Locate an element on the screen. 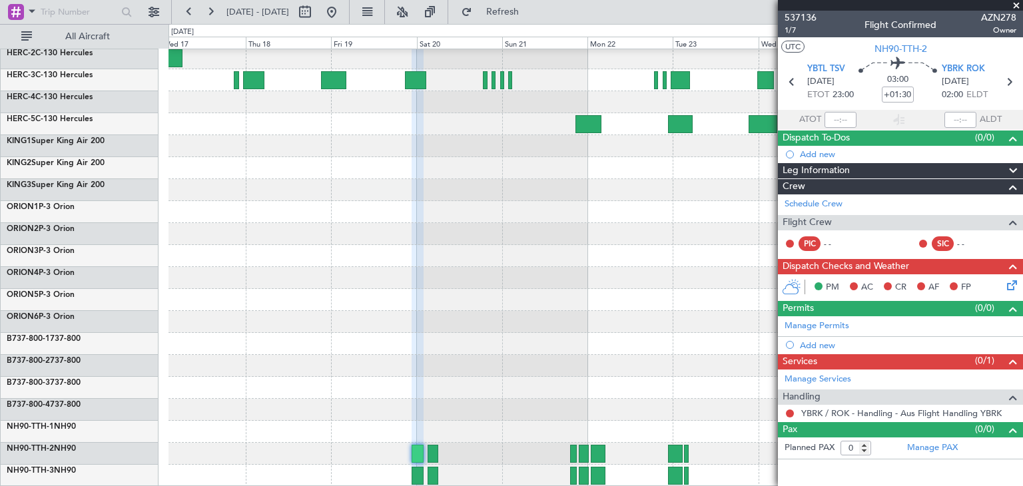 Image resolution: width=1023 pixels, height=486 pixels. span: Refresh is located at coordinates (503, 12).